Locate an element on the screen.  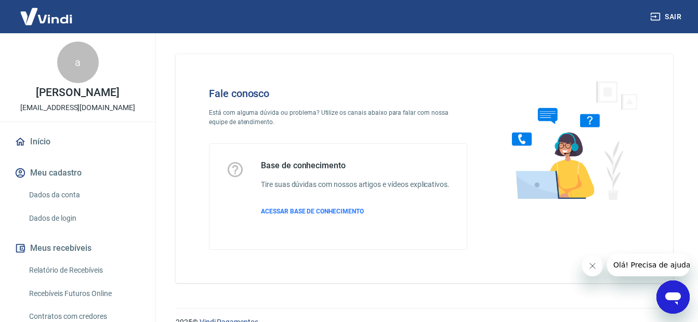
img: Vindi is located at coordinates (46, 16).